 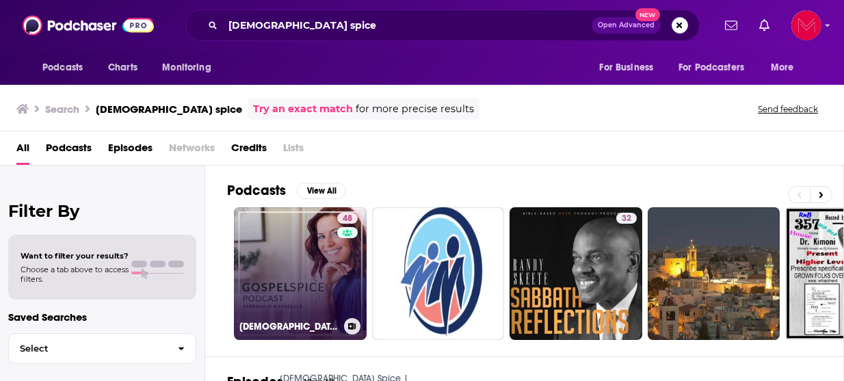 I want to click on span: 32, so click(x=626, y=219).